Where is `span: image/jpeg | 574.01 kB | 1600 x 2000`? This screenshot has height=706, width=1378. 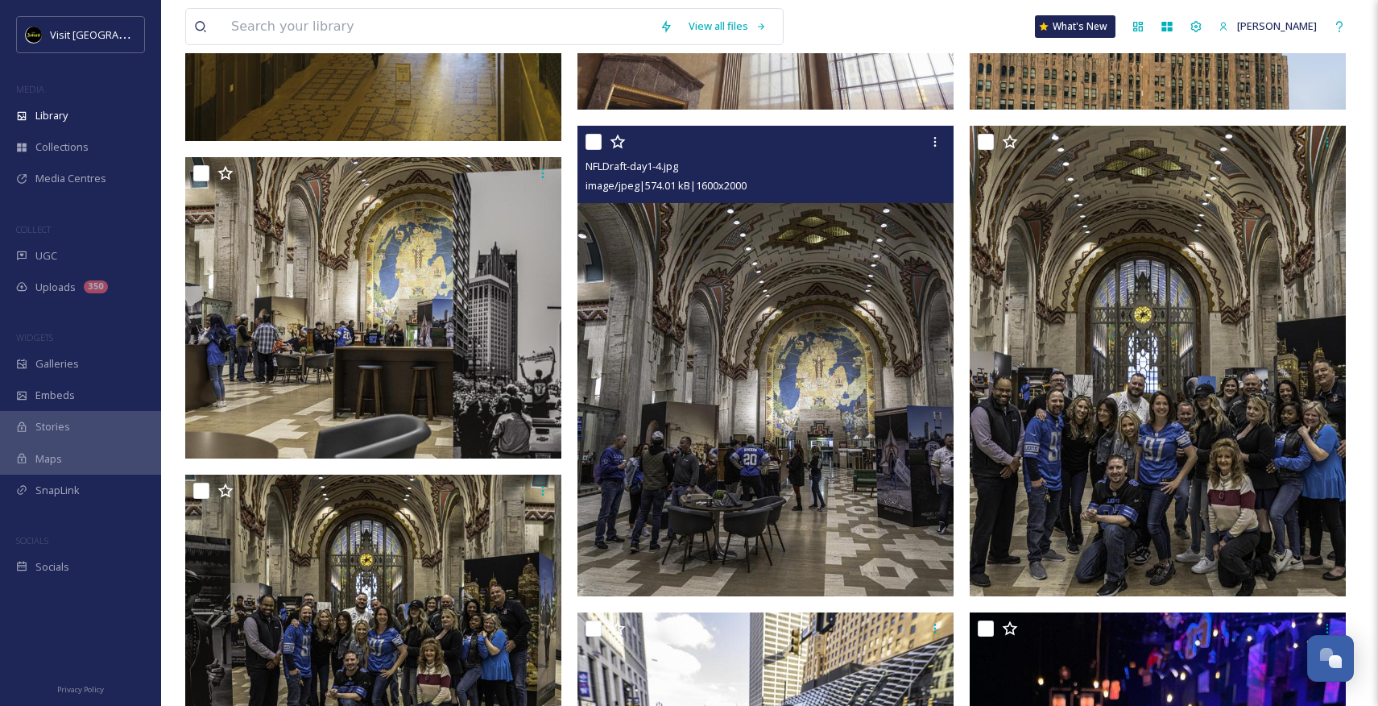
span: image/jpeg | 574.01 kB | 1600 x 2000 is located at coordinates (666, 185).